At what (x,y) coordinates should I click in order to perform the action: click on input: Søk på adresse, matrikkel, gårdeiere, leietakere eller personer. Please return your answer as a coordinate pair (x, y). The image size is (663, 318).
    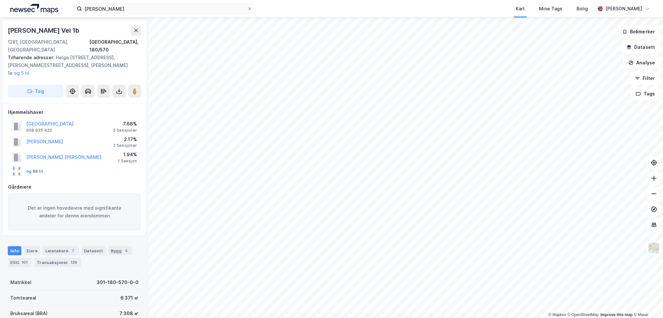
    Looking at the image, I should click on (164, 9).